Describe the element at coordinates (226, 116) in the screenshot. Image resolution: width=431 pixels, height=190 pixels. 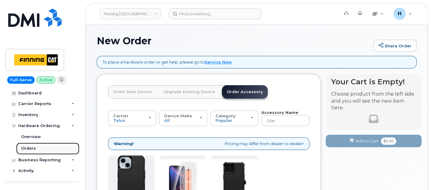
I see `span: Category` at that location.